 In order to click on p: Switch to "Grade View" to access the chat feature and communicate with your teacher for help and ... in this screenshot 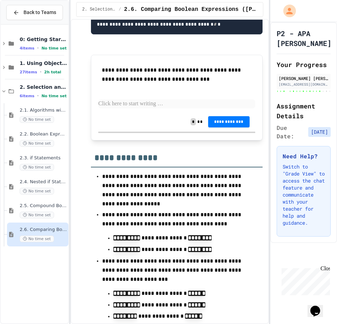, I will do `click(304, 195)`.